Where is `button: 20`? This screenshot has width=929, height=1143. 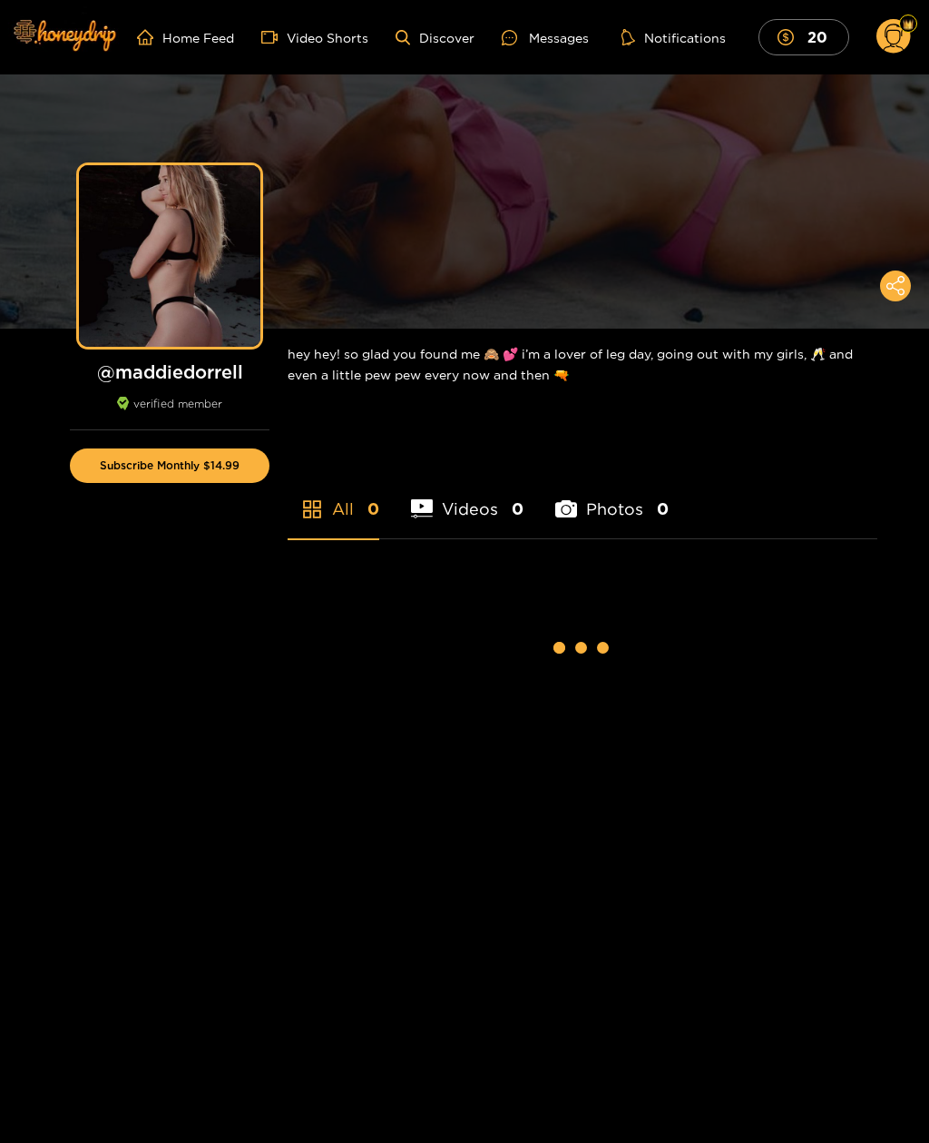
button: 20 is located at coordinates (804, 36).